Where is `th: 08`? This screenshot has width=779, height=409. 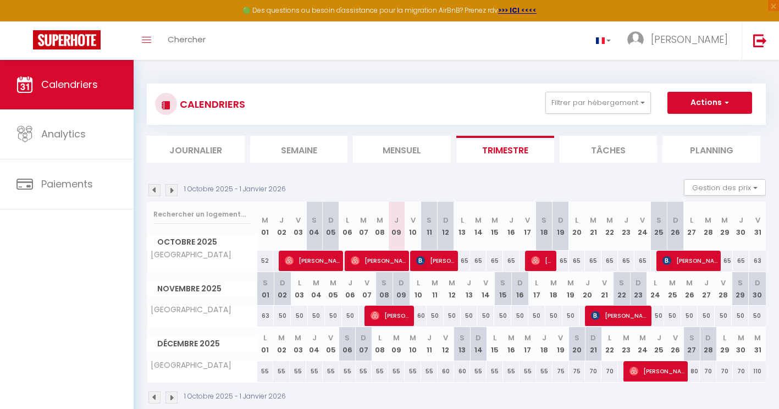
th: 08 is located at coordinates (380, 226).